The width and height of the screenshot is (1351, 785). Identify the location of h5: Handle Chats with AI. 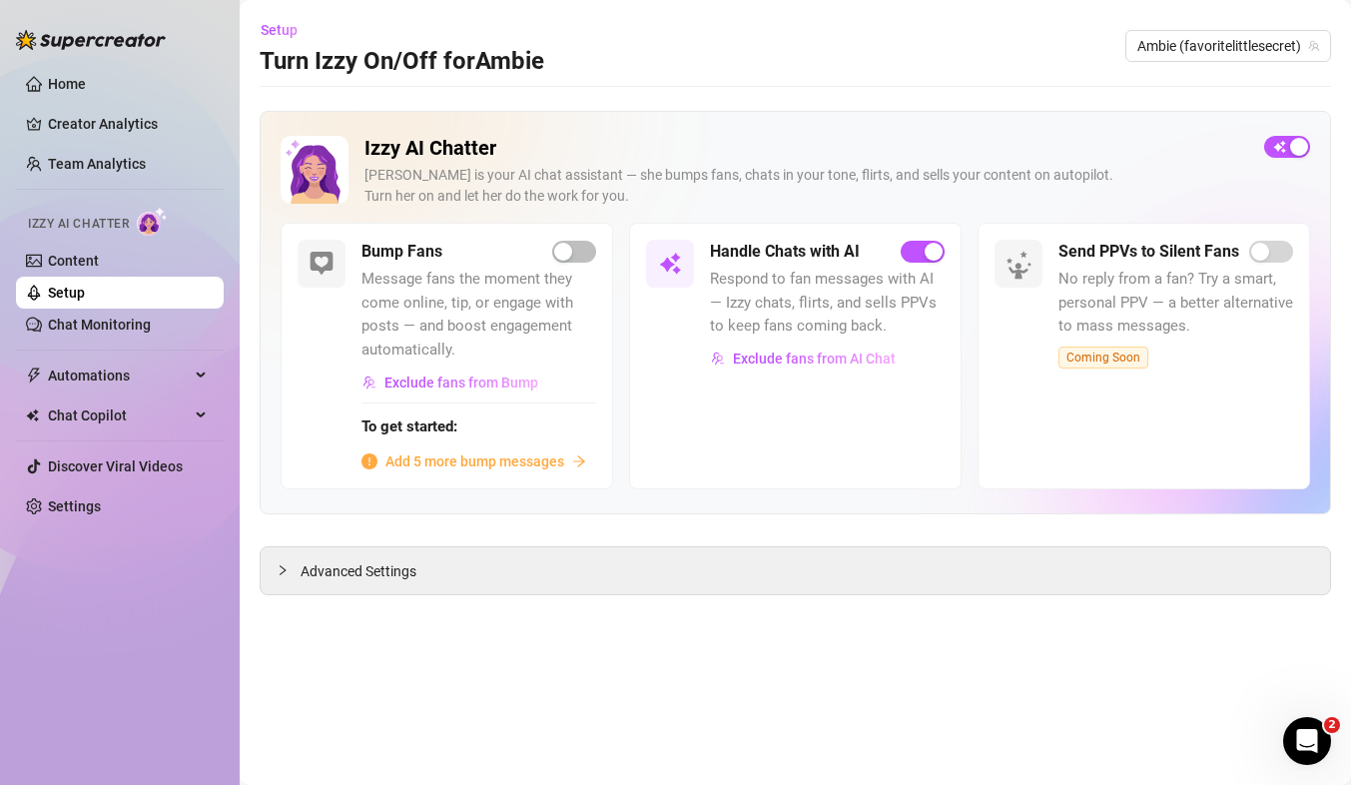
(785, 252).